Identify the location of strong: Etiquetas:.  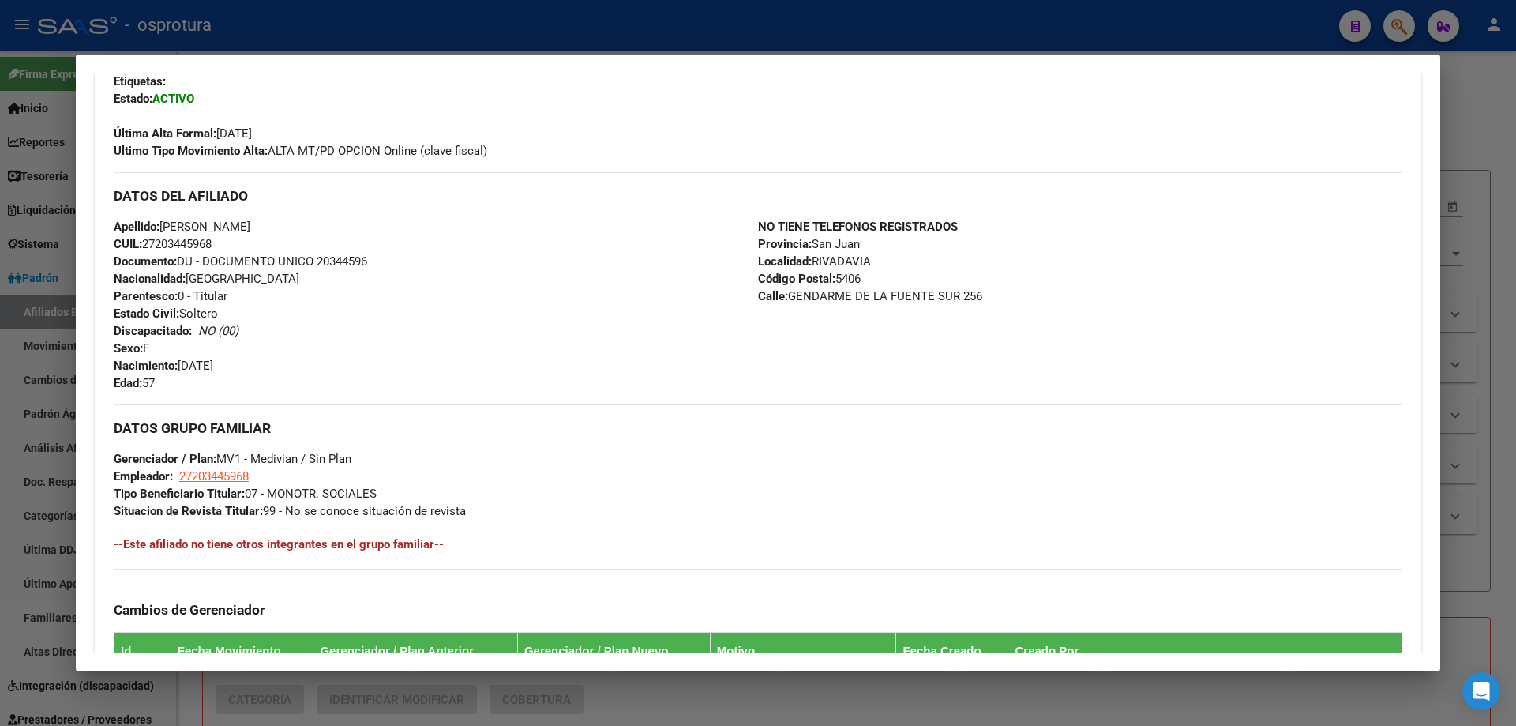
(140, 81).